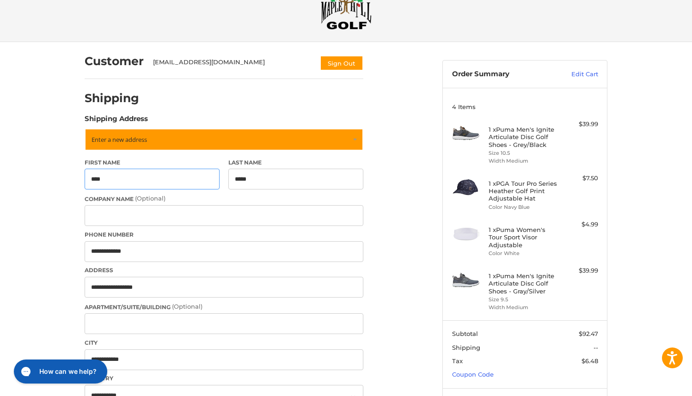  What do you see at coordinates (524, 284) in the screenshot?
I see `h4: 1 x Puma Men's Ignite Articulate Disc Golf Shoes - Gray/Silver` at bounding box center [524, 284].